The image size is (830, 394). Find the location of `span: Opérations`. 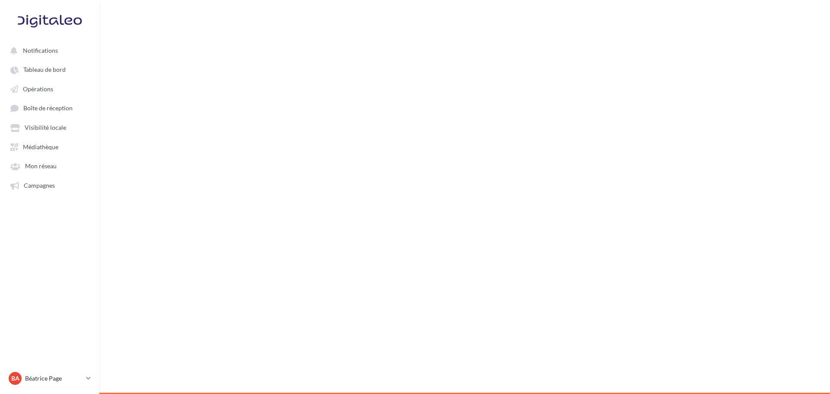

span: Opérations is located at coordinates (38, 89).